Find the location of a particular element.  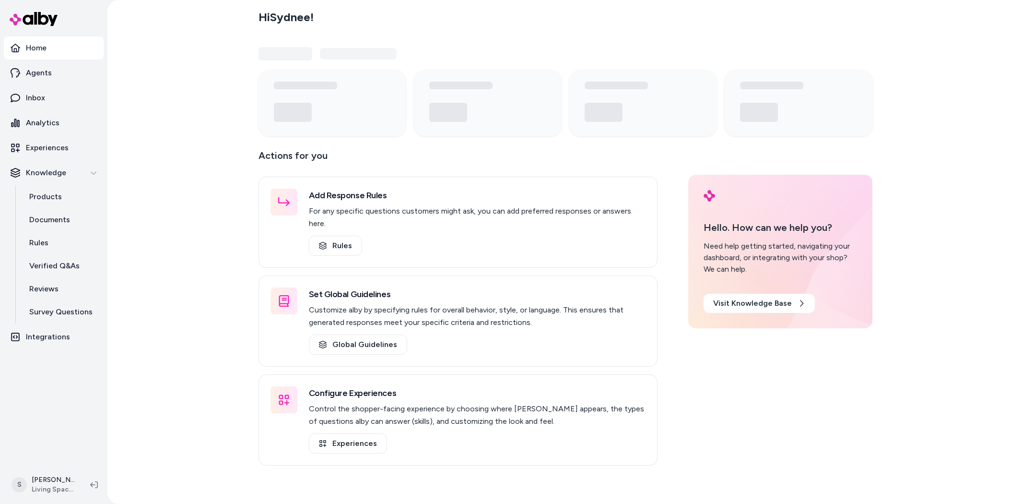

a: Inbox is located at coordinates (54, 98).